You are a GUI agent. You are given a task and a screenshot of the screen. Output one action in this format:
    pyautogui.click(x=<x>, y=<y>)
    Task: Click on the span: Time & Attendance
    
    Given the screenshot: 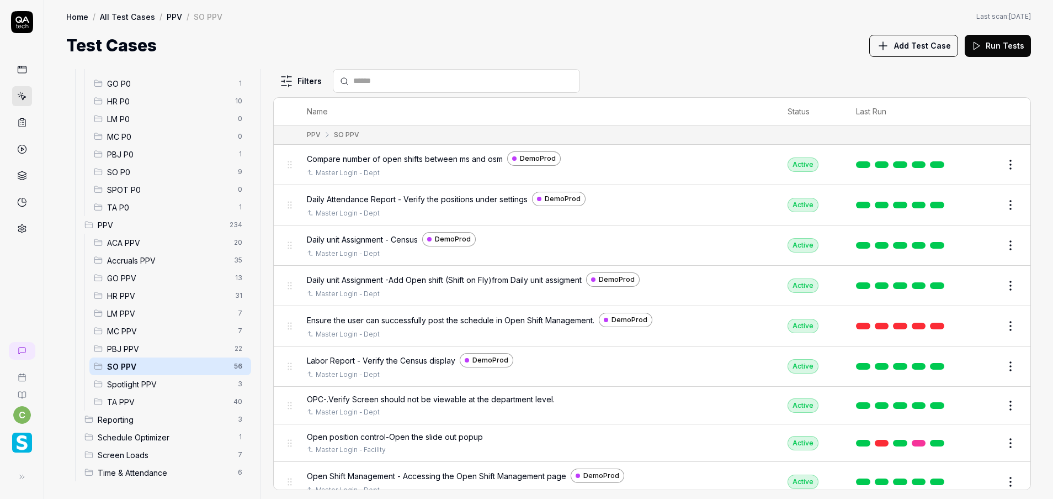 What is the action you would take?
    pyautogui.click(x=165, y=472)
    